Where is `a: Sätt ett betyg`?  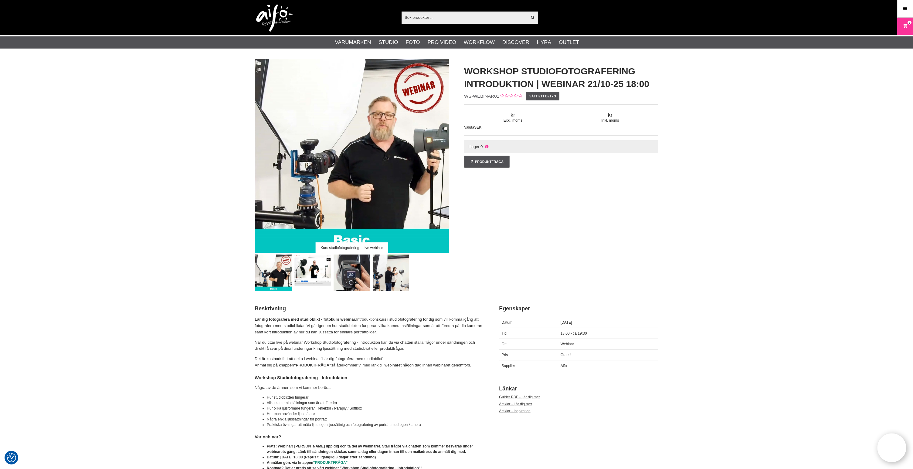 a: Sätt ett betyg is located at coordinates (543, 96).